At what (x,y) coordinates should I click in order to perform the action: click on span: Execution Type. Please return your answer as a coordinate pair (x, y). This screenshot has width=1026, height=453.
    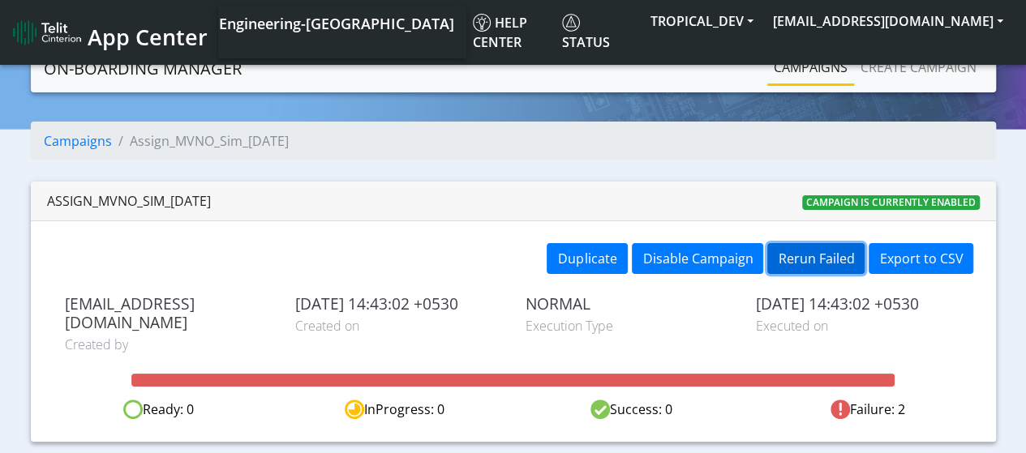
    Looking at the image, I should click on (629, 326).